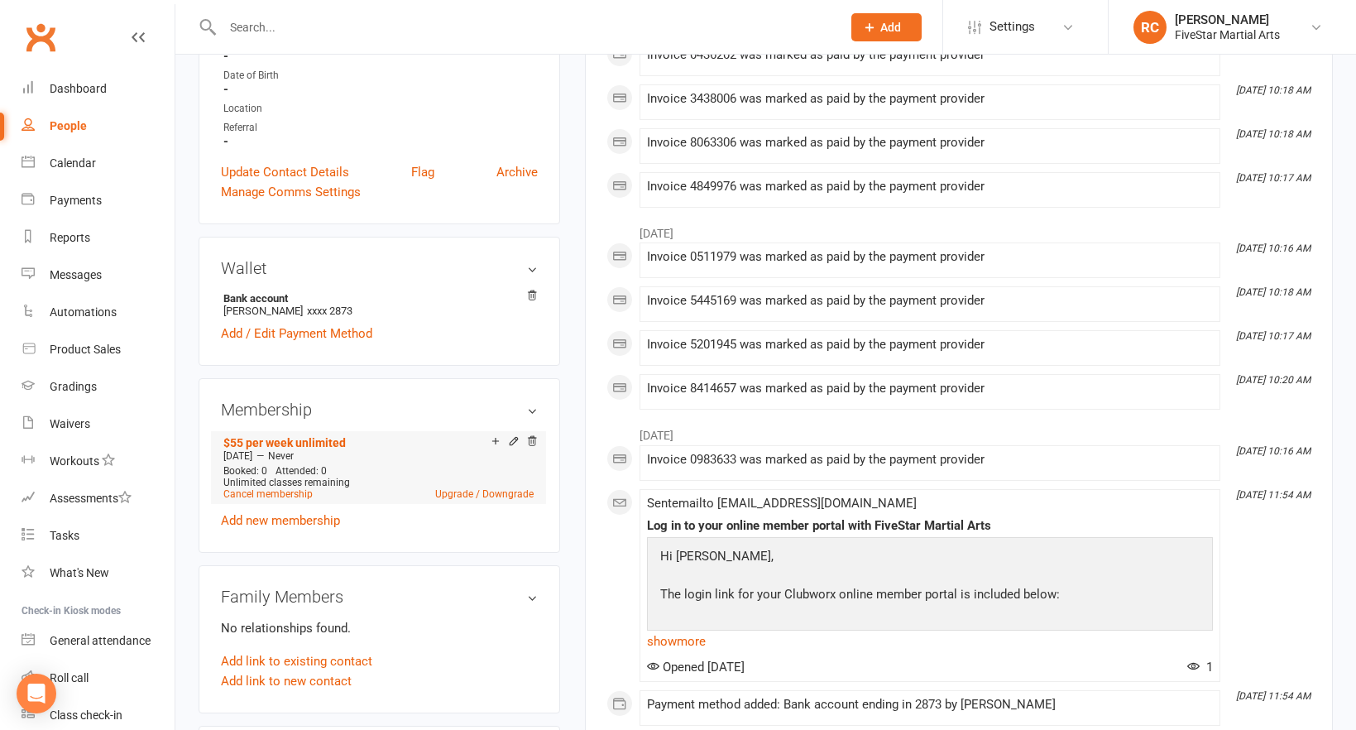 This screenshot has width=1356, height=730. Describe the element at coordinates (98, 498) in the screenshot. I see `a: Assessments` at that location.